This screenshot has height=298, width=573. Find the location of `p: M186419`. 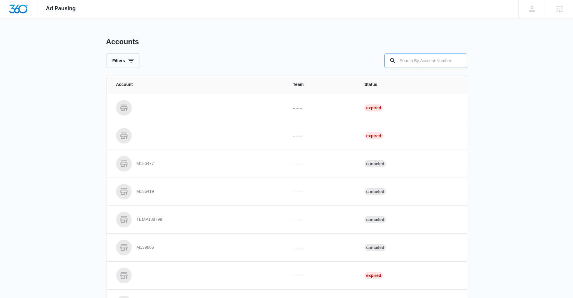

p: M186419 is located at coordinates (145, 192).